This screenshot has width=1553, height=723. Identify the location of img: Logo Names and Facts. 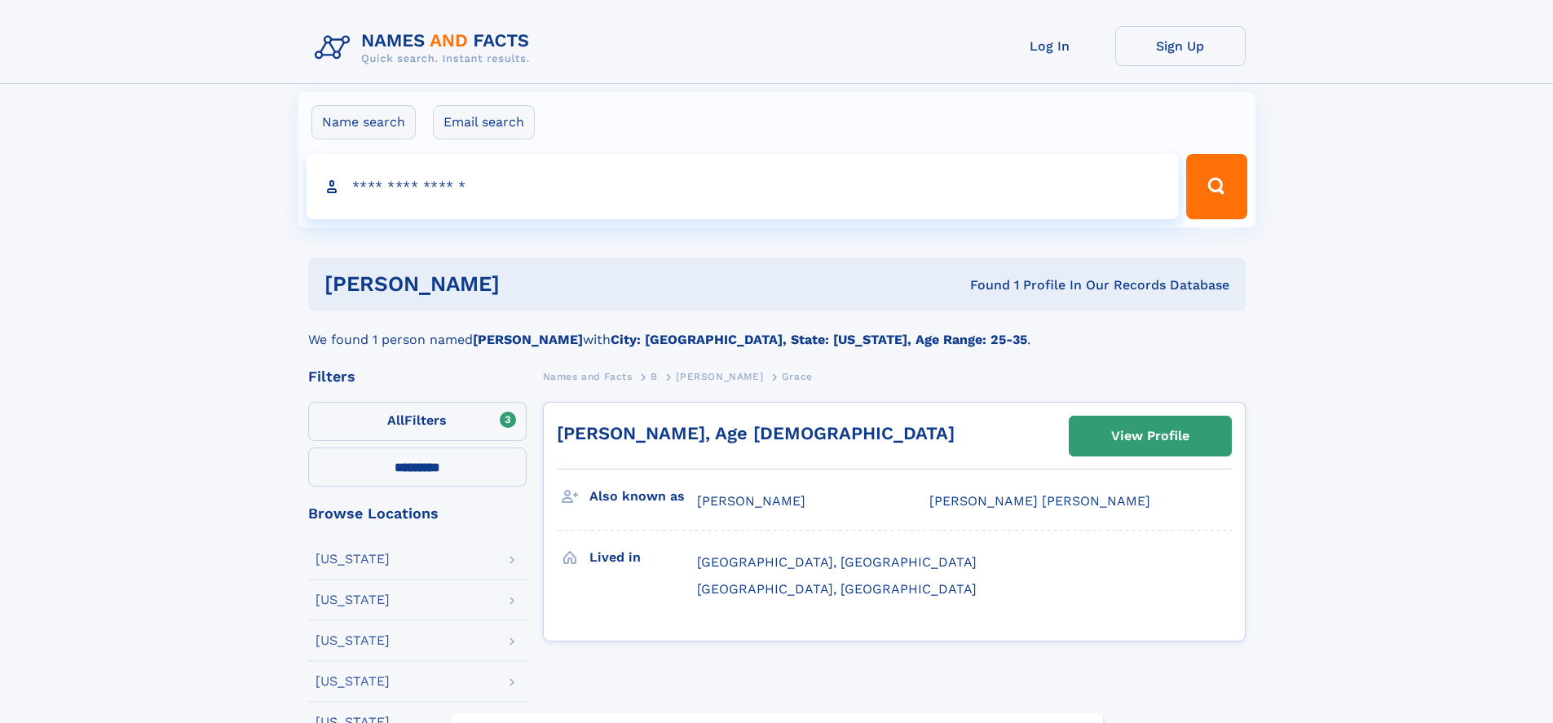
(426, 48).